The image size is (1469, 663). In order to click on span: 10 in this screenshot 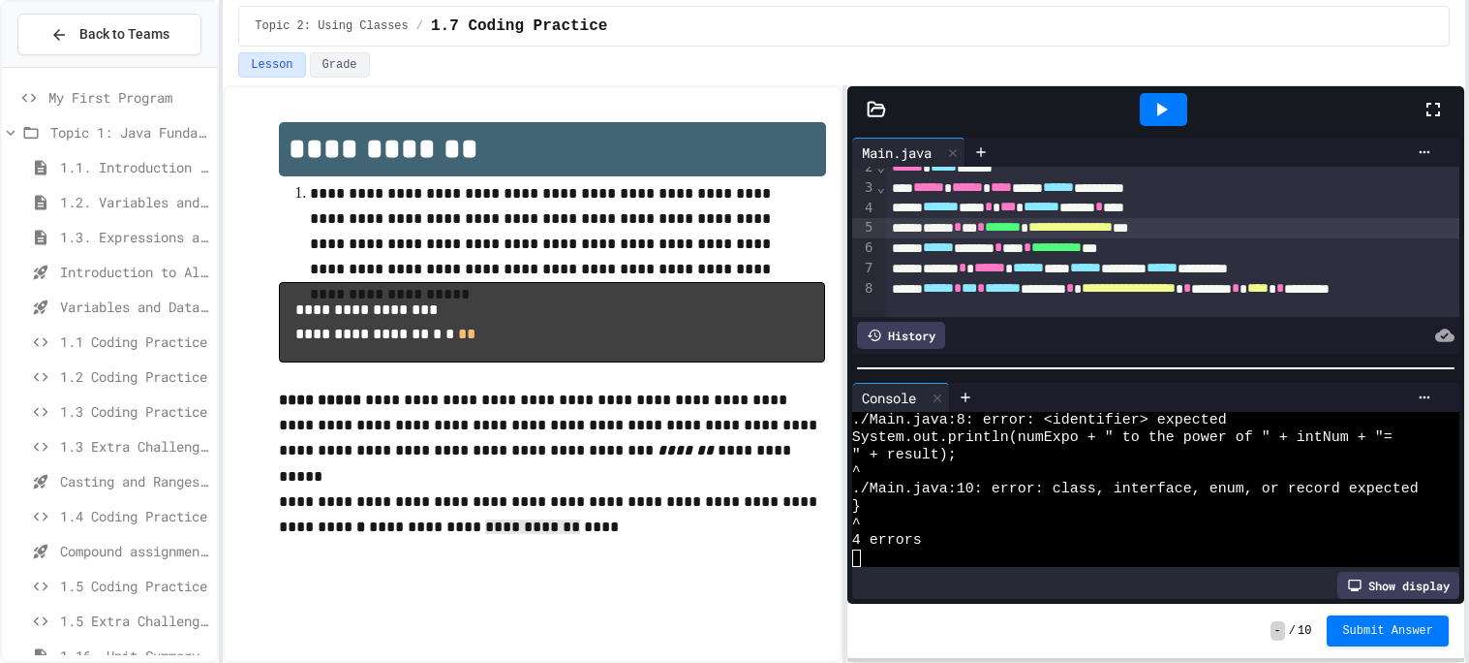, I will do `click(1305, 631)`.